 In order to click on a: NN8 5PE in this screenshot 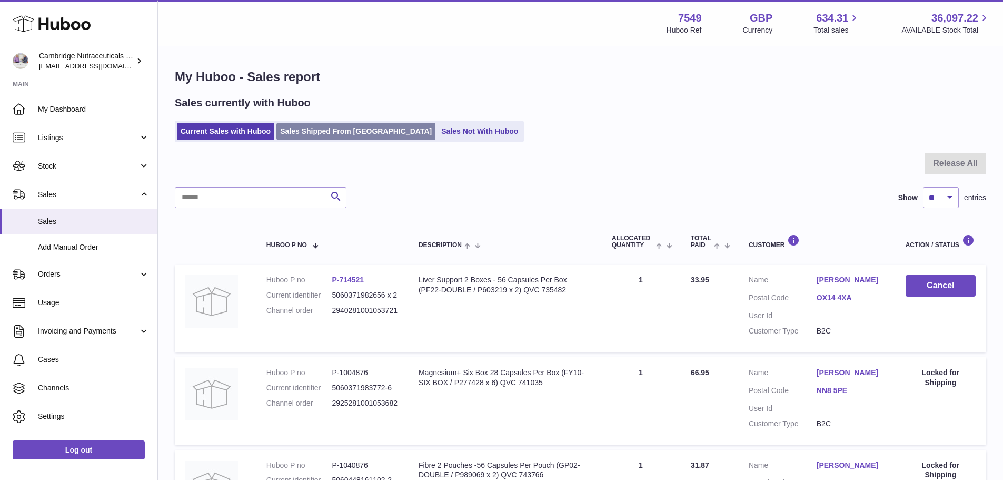, I will do `click(851, 390)`.